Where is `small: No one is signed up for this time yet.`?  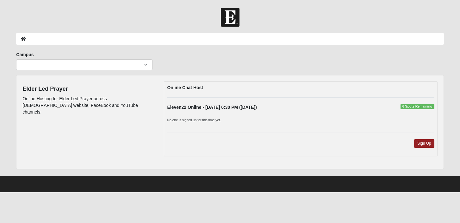
small: No one is signed up for this time yet. is located at coordinates (194, 120).